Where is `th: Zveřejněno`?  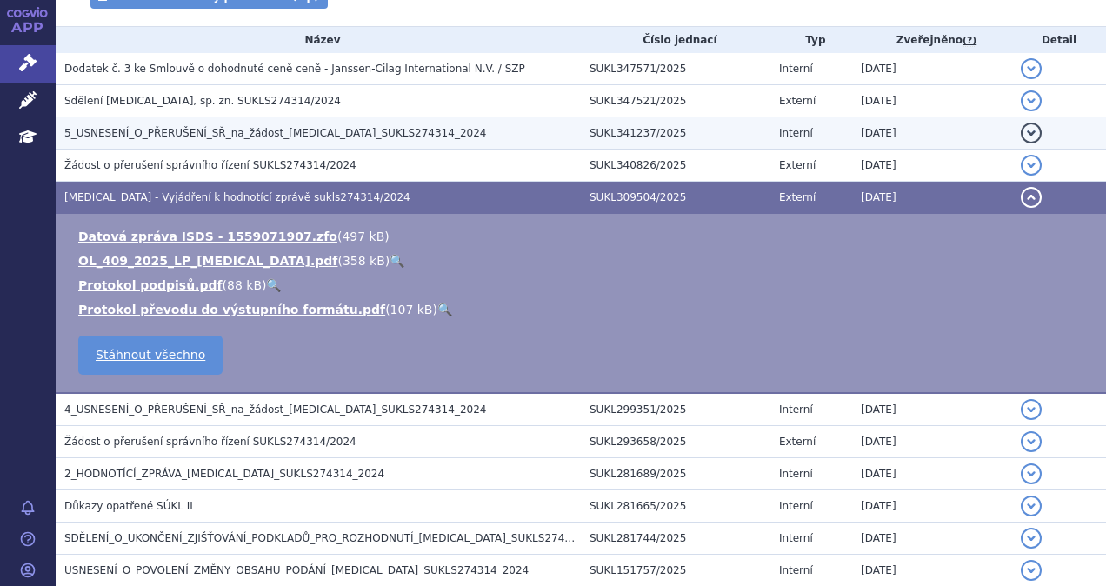 th: Zveřejněno is located at coordinates (932, 40).